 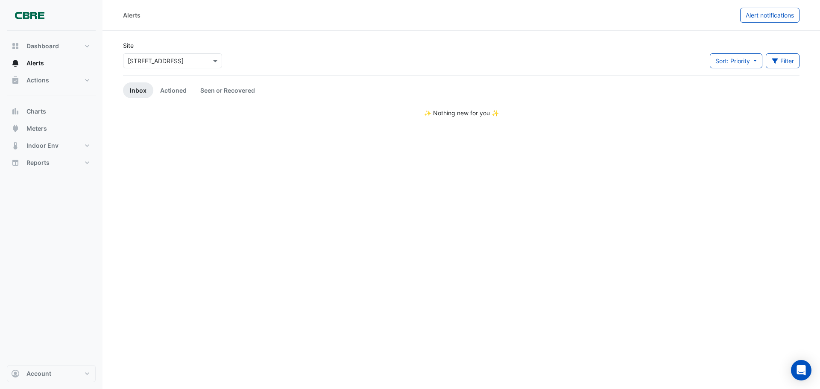 What do you see at coordinates (128, 45) in the screenshot?
I see `label: Site` at bounding box center [128, 45].